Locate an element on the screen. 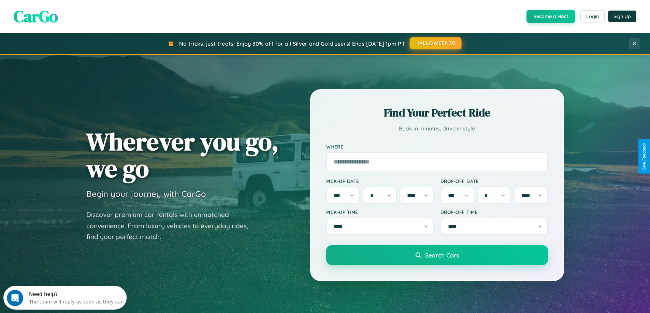  label: Drop-off Time is located at coordinates (494, 212).